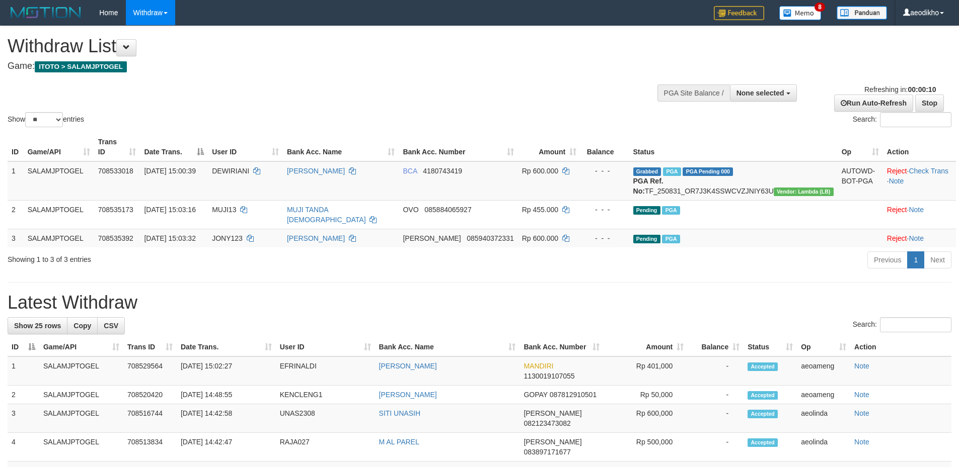  What do you see at coordinates (37, 326) in the screenshot?
I see `a: Show 25 rows` at bounding box center [37, 326].